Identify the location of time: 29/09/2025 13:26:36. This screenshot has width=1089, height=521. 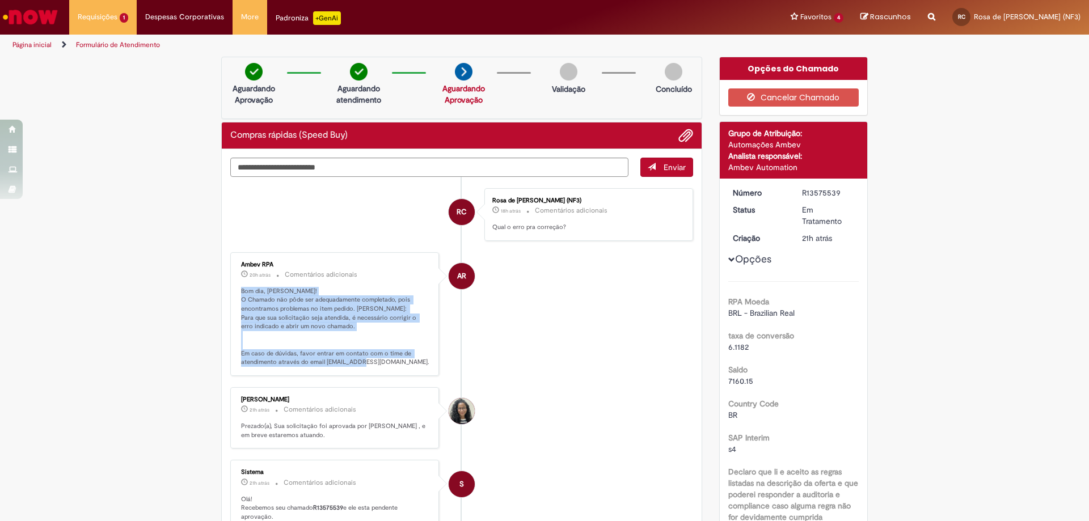
(510, 211).